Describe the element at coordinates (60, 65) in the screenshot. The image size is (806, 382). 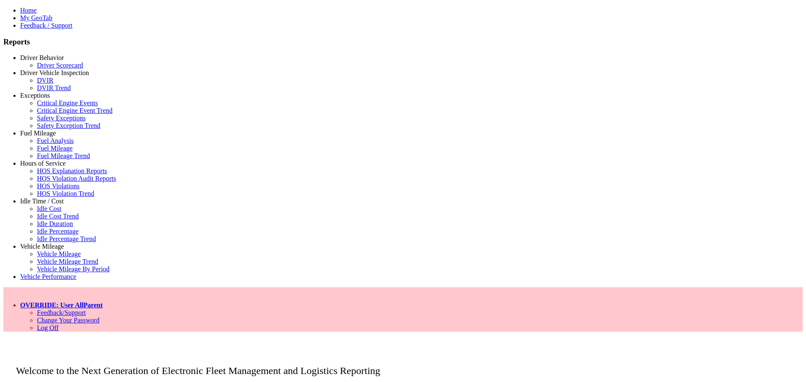
I see `a: Driver Scorecard` at that location.